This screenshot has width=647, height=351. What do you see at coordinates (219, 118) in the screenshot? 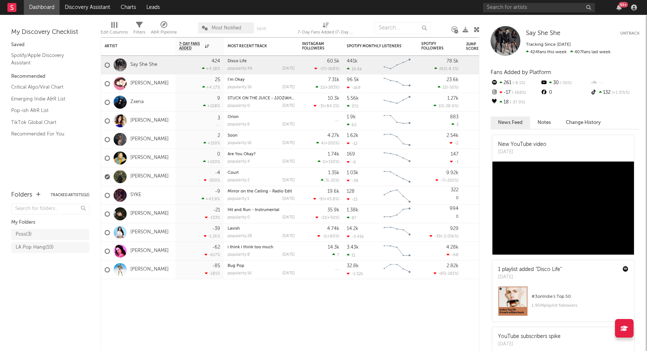
I see `div: 3` at bounding box center [219, 118].